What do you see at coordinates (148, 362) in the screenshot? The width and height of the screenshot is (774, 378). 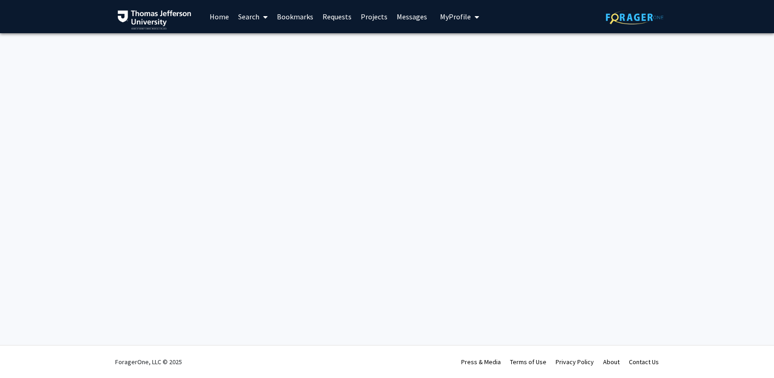 I see `div: ForagerOne, LLC © 2025` at bounding box center [148, 362].